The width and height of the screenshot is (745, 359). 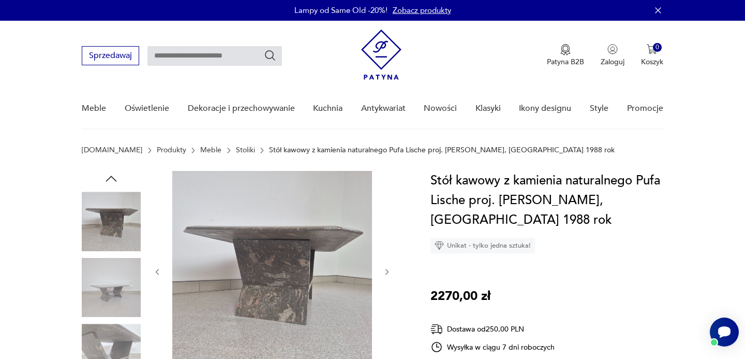 What do you see at coordinates (440, 108) in the screenshot?
I see `a: Nowości` at bounding box center [440, 108].